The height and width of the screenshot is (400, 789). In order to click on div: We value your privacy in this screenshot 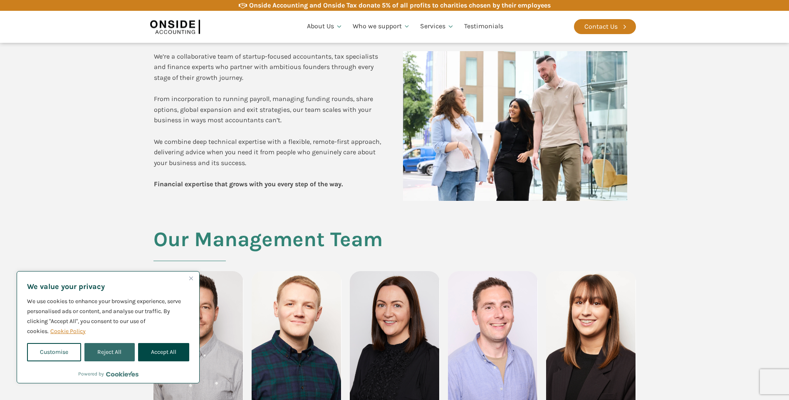, I will do `click(108, 327)`.